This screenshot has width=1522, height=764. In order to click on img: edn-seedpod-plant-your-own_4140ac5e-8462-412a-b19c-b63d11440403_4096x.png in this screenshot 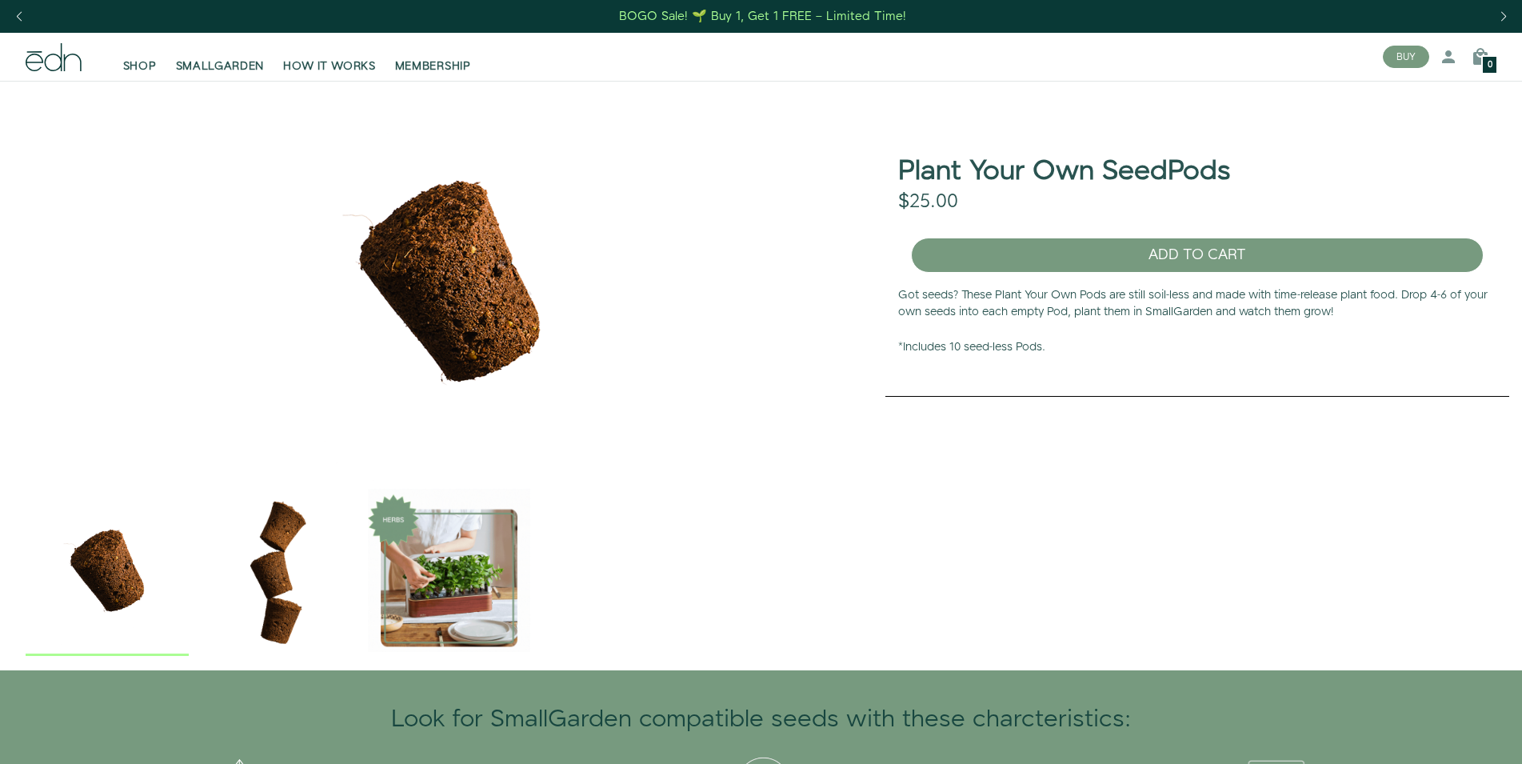, I will do `click(449, 281)`.